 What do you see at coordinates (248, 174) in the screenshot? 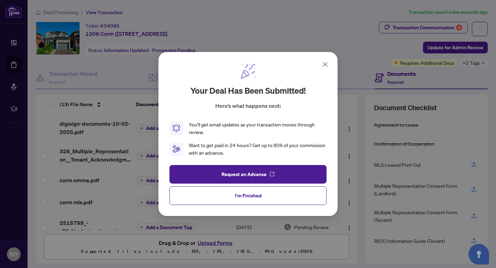
I see `a: Request an Advance` at bounding box center [248, 174].